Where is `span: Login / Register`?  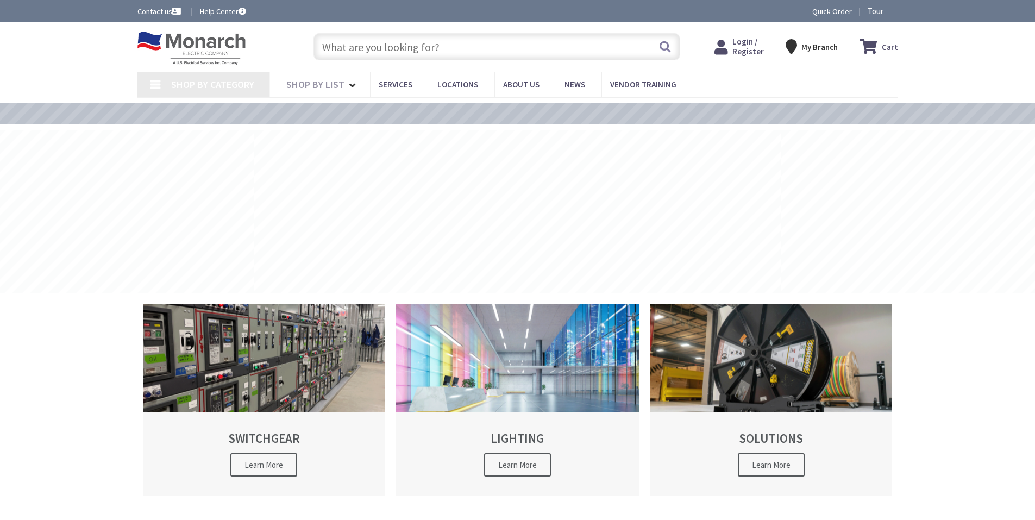
span: Login / Register is located at coordinates (748, 46).